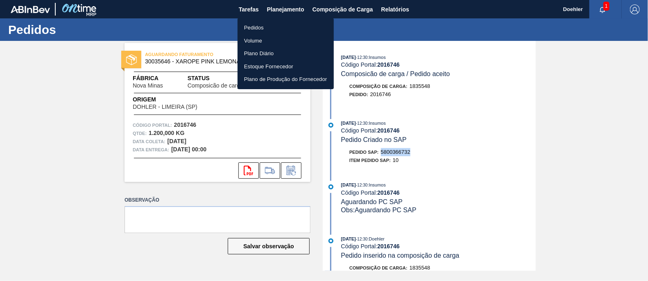 The height and width of the screenshot is (281, 648). Describe the element at coordinates (285, 54) in the screenshot. I see `a: Plano Diário` at that location.